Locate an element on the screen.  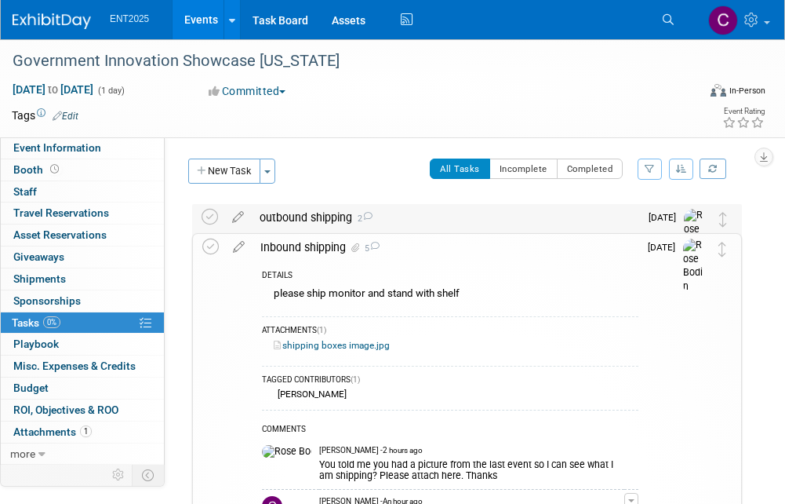
button: All Tasks is located at coordinates (460, 169).